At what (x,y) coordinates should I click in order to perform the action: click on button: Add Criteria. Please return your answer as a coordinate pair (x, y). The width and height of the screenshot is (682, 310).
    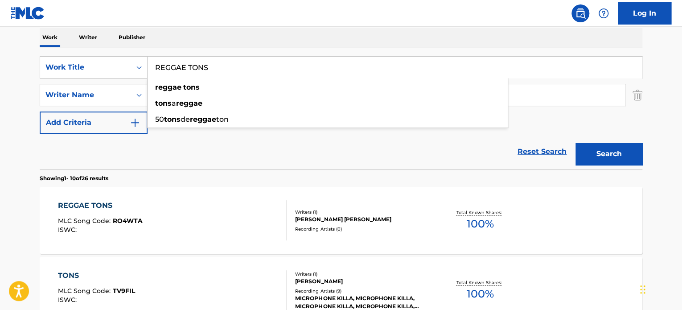
    Looking at the image, I should click on (94, 123).